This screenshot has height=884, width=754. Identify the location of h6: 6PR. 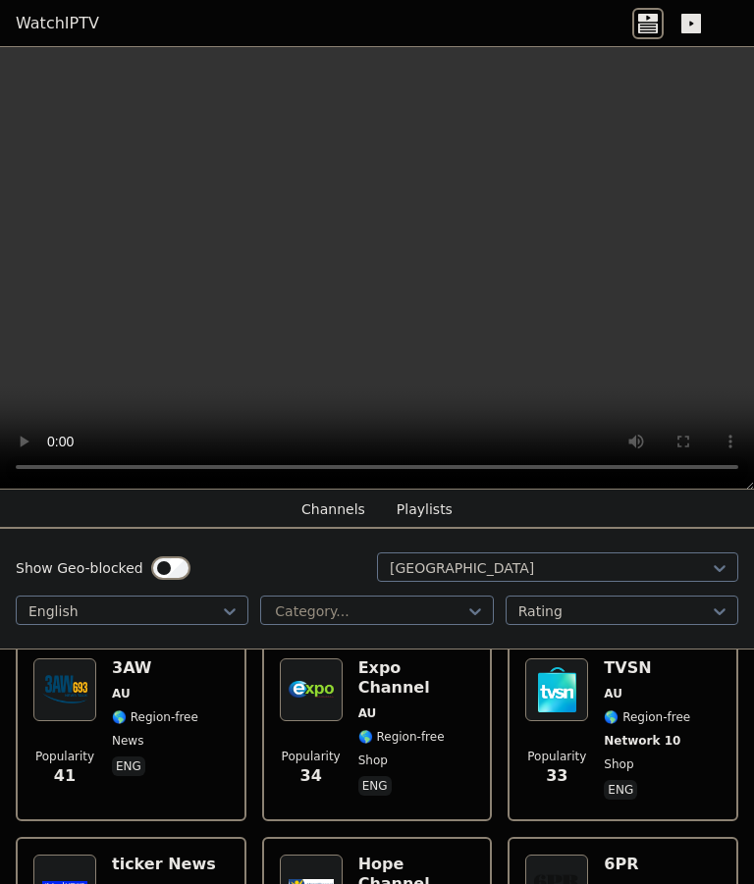
(647, 865).